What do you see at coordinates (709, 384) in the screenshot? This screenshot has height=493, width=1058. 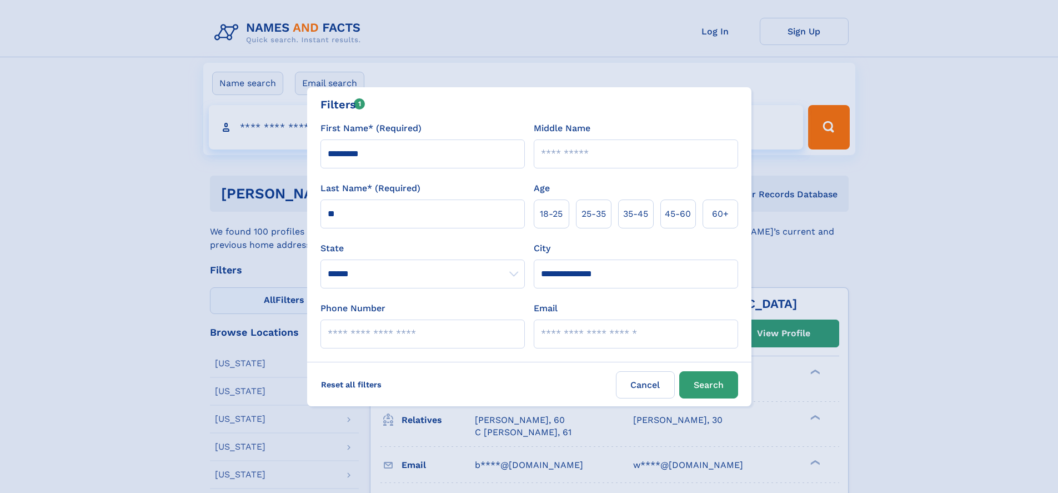 I see `button: Search` at bounding box center [709, 384].